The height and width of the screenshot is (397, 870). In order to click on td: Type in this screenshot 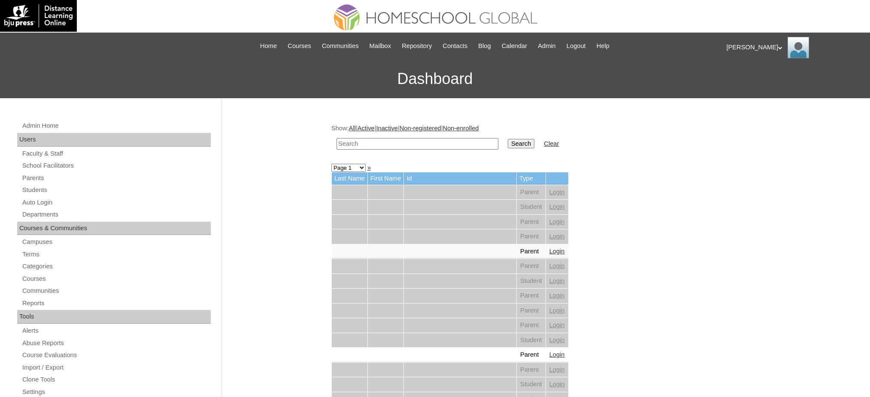, I will do `click(531, 178)`.